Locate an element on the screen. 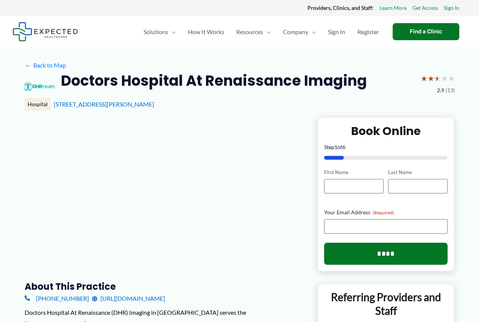  a: Get Access is located at coordinates (426, 8).